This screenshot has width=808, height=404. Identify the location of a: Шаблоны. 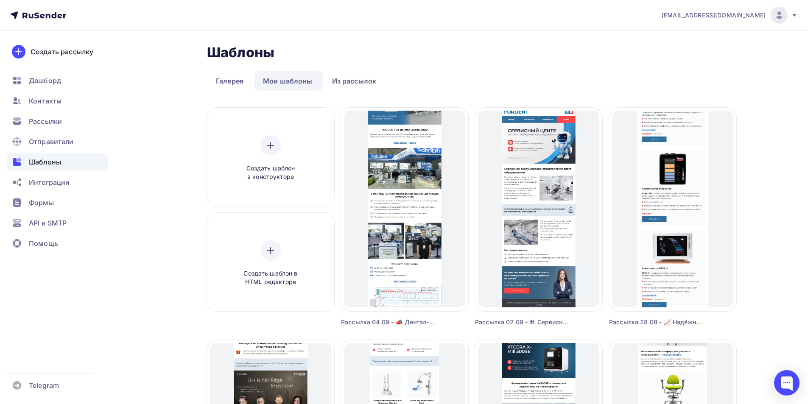
(57, 162).